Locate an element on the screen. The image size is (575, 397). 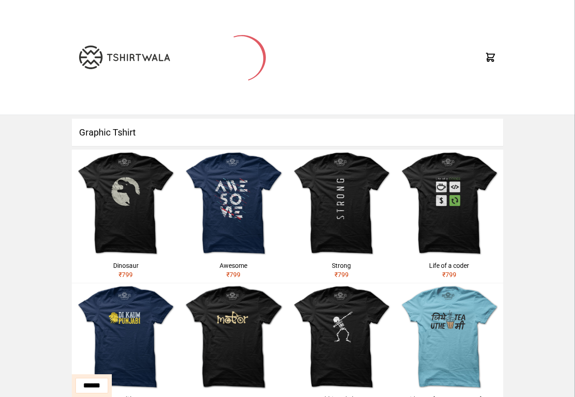
img: strong.jpg is located at coordinates (341, 203).